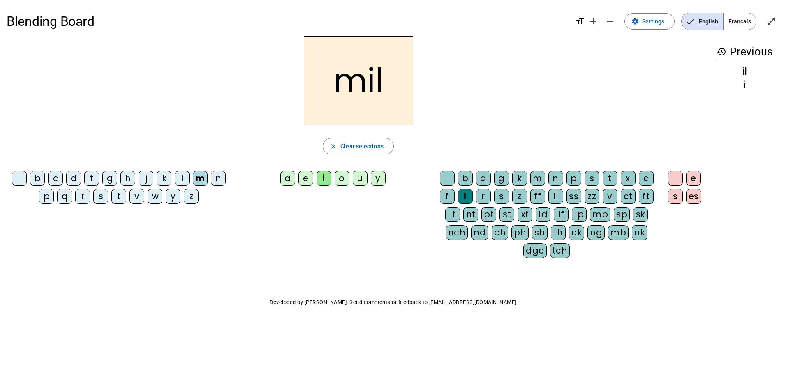  What do you see at coordinates (694, 197) in the screenshot?
I see `div: es` at bounding box center [694, 197].